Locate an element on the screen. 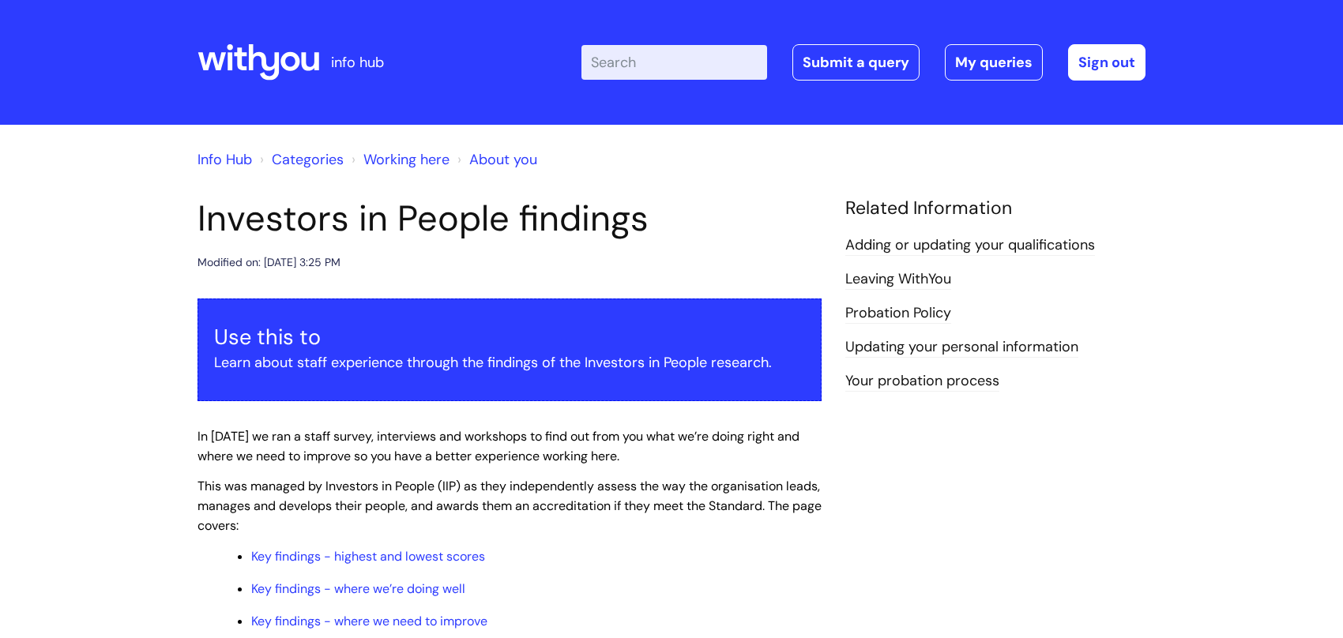  a: Probation Policy is located at coordinates (898, 314).